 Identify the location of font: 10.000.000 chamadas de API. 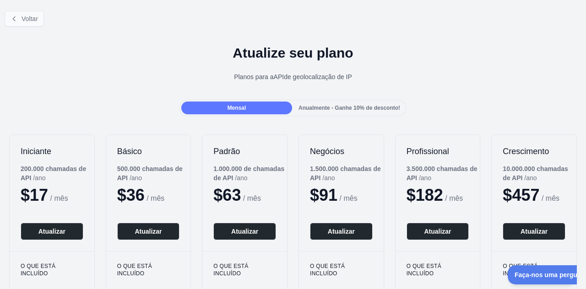
(535, 173).